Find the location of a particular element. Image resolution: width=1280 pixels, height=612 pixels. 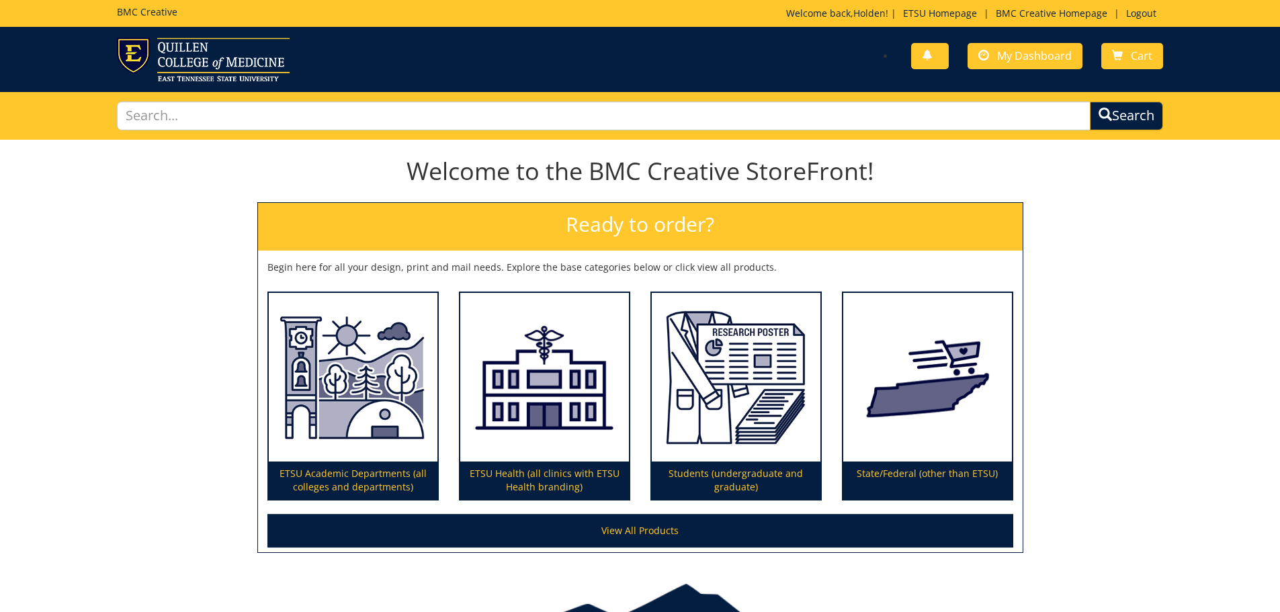

button: Search is located at coordinates (1126, 116).